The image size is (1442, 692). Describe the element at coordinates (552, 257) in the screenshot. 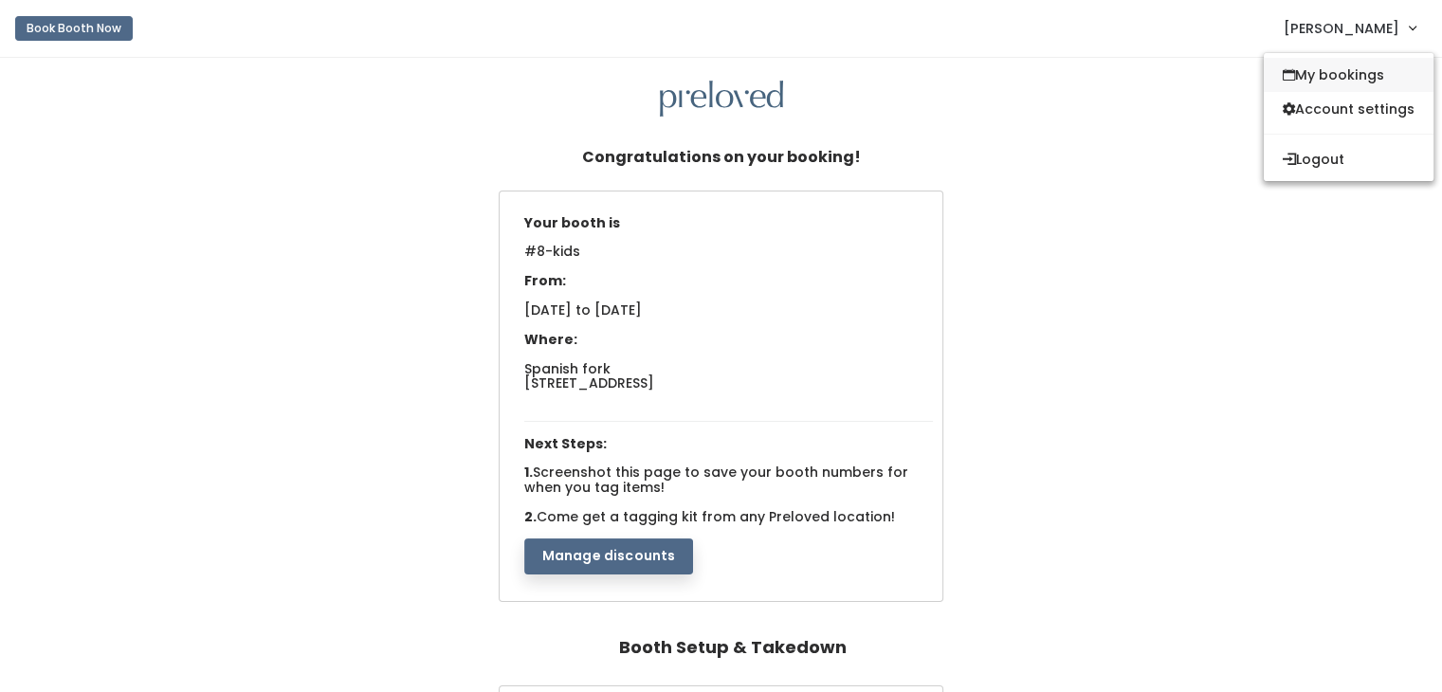

I see `span: #8-kids` at that location.